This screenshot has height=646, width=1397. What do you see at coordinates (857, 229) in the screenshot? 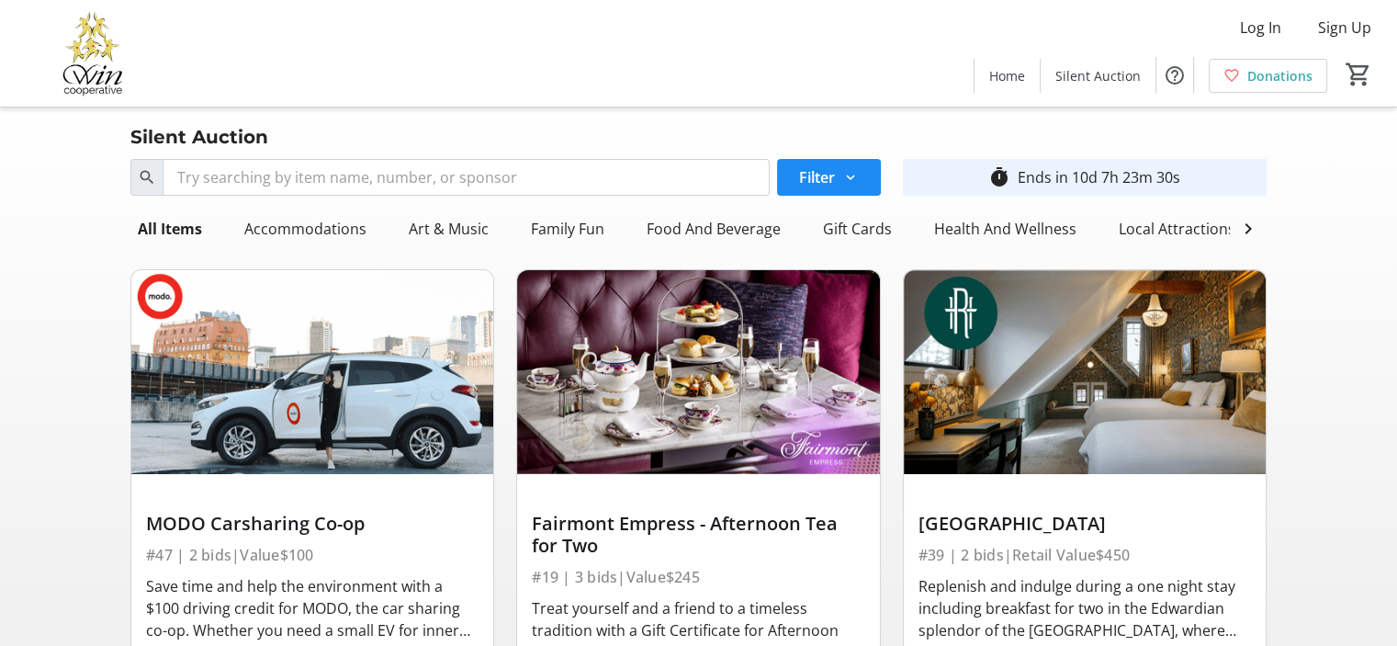
I see `div: Gift Cards` at bounding box center [857, 229].